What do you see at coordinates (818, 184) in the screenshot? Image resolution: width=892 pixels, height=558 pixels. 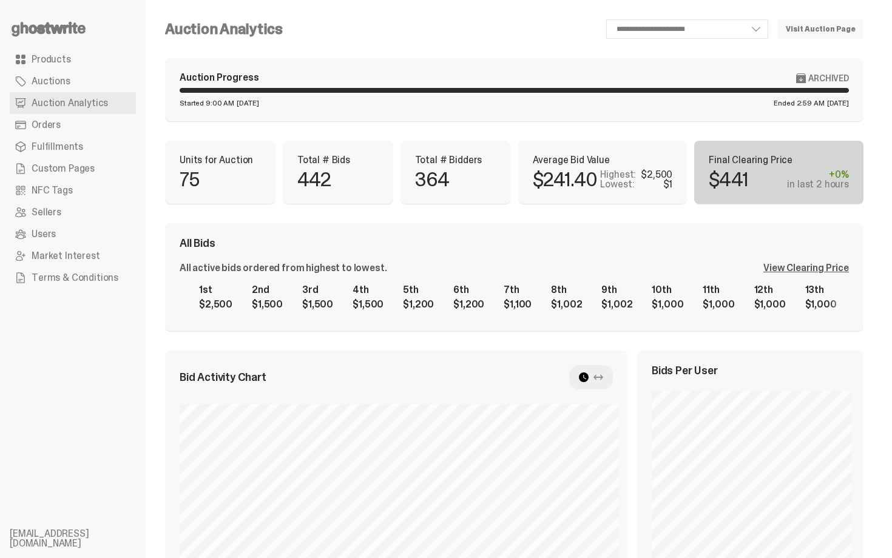 I see `div: in last 2 hours` at bounding box center [818, 184].